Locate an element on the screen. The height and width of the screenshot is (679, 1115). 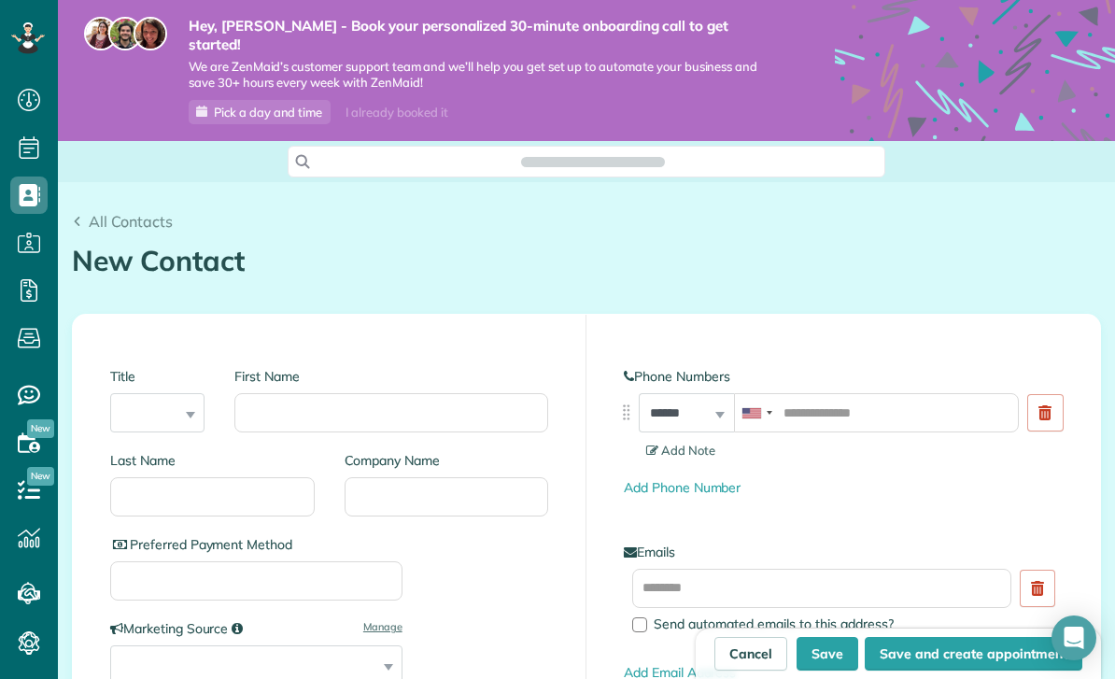
span: Pick a day and time is located at coordinates (268, 112).